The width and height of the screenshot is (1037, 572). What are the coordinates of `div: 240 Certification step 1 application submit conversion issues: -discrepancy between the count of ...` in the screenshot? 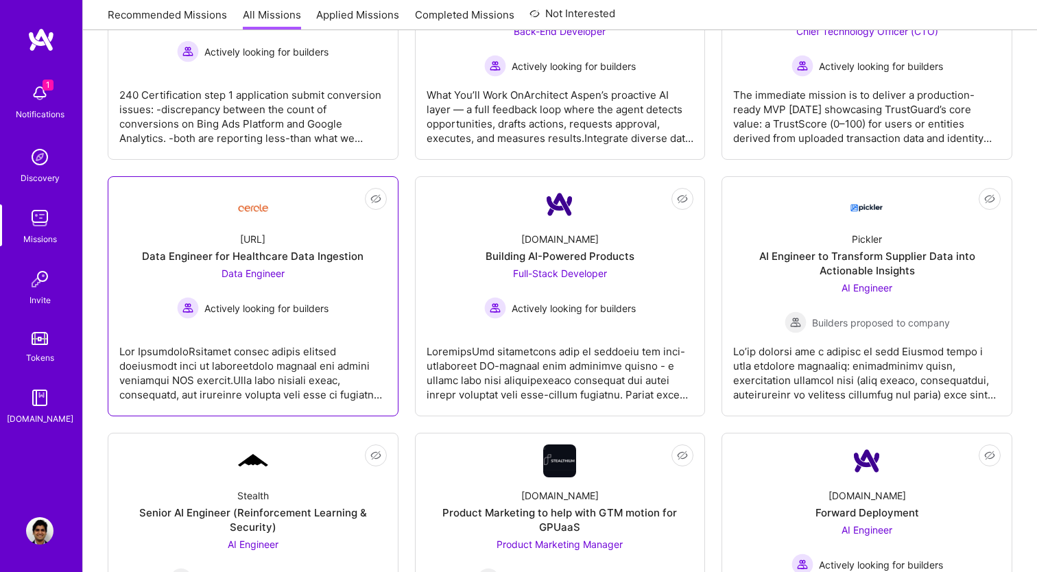 It's located at (253, 111).